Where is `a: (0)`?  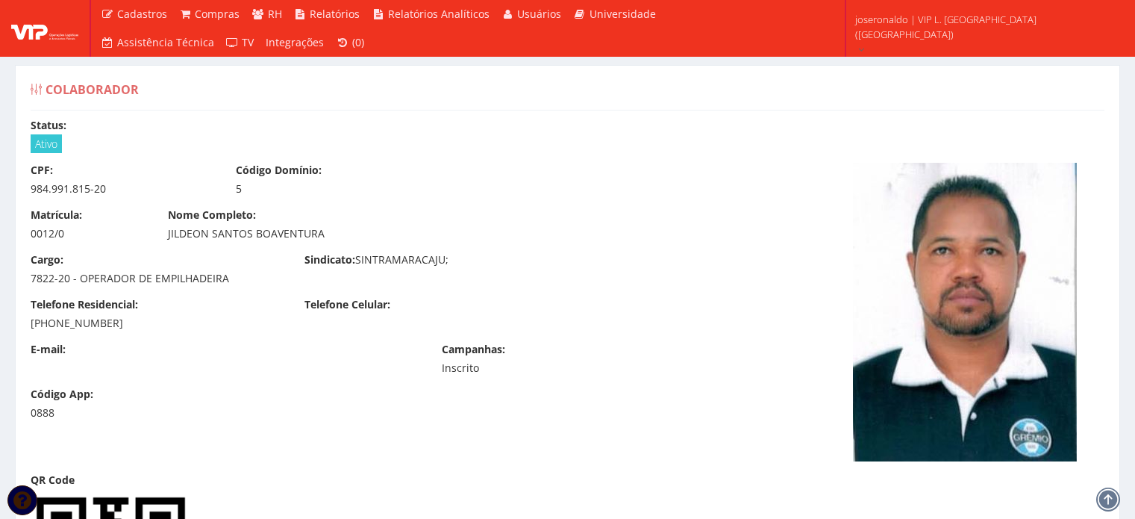
a: (0) is located at coordinates (350, 43).